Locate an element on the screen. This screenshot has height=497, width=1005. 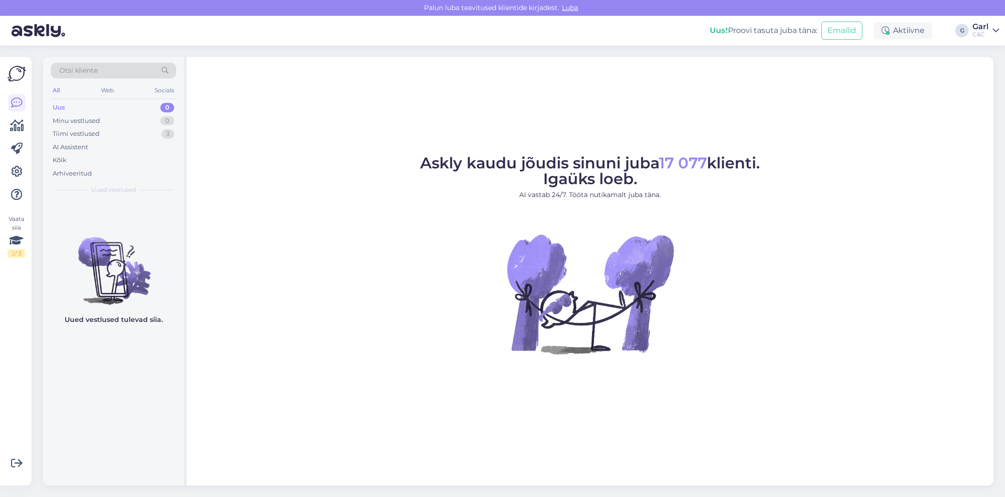
div: Minu vestlused is located at coordinates (76, 121).